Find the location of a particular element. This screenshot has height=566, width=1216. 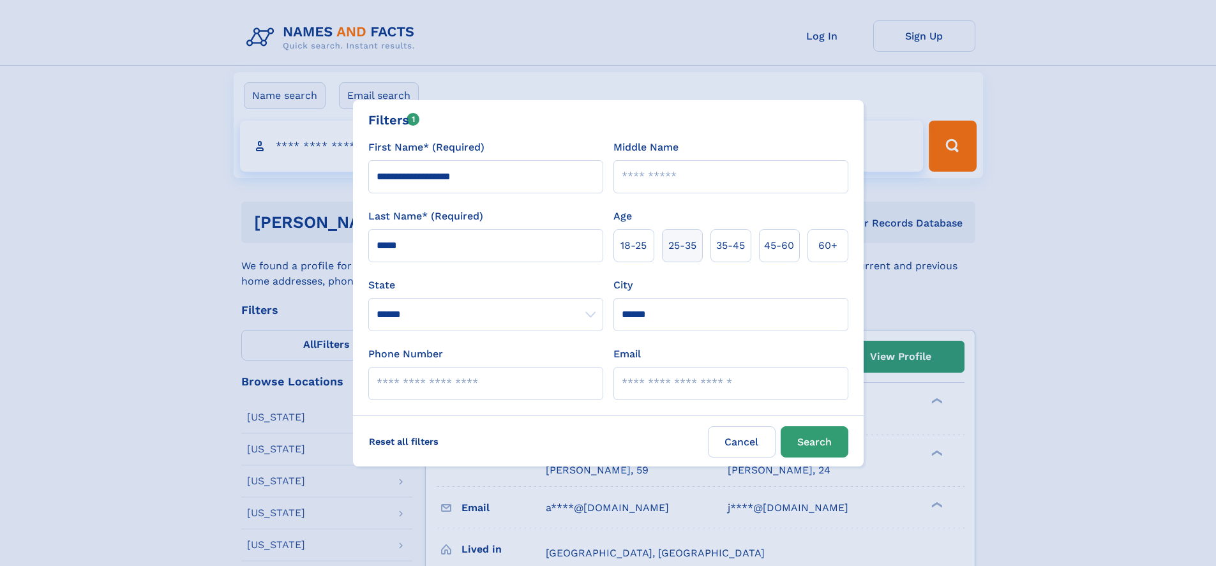

label: Email is located at coordinates (627, 354).